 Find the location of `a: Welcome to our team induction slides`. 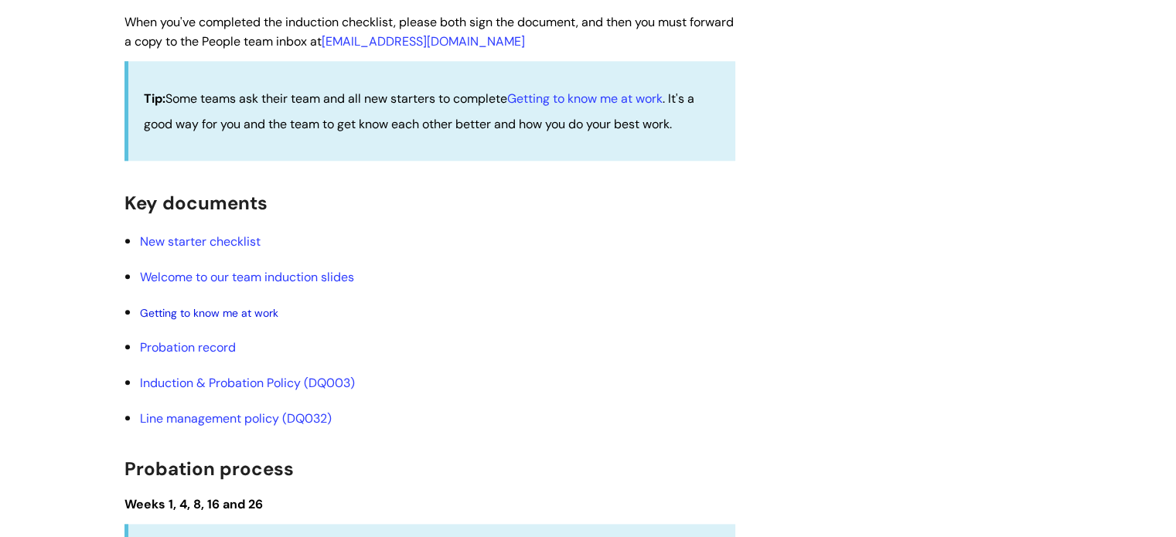

a: Welcome to our team induction slides is located at coordinates (247, 277).